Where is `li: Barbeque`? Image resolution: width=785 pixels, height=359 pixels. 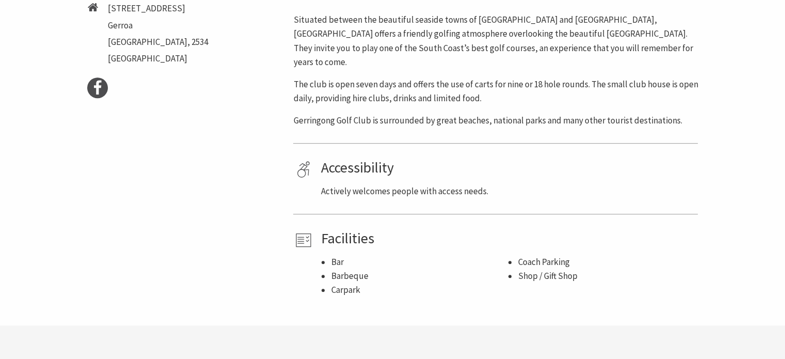 li: Barbeque is located at coordinates (419, 276).